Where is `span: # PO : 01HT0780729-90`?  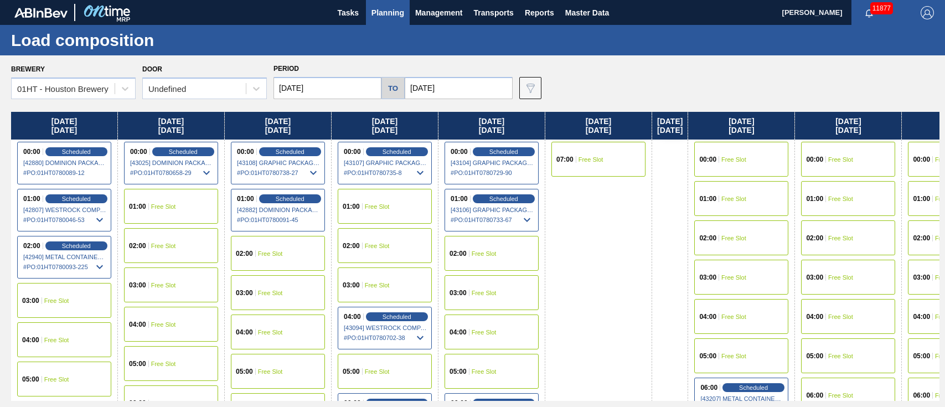 span: # PO : 01HT0780729-90 is located at coordinates (492, 173).